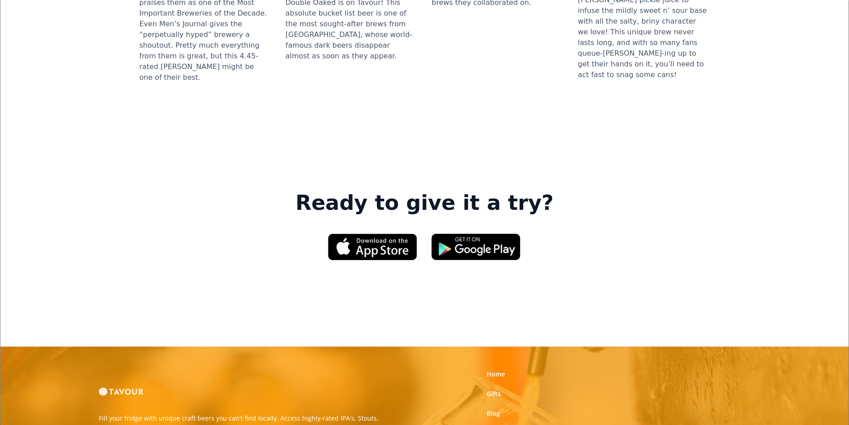 The width and height of the screenshot is (849, 425). Describe the element at coordinates (496, 374) in the screenshot. I see `a: Home` at that location.